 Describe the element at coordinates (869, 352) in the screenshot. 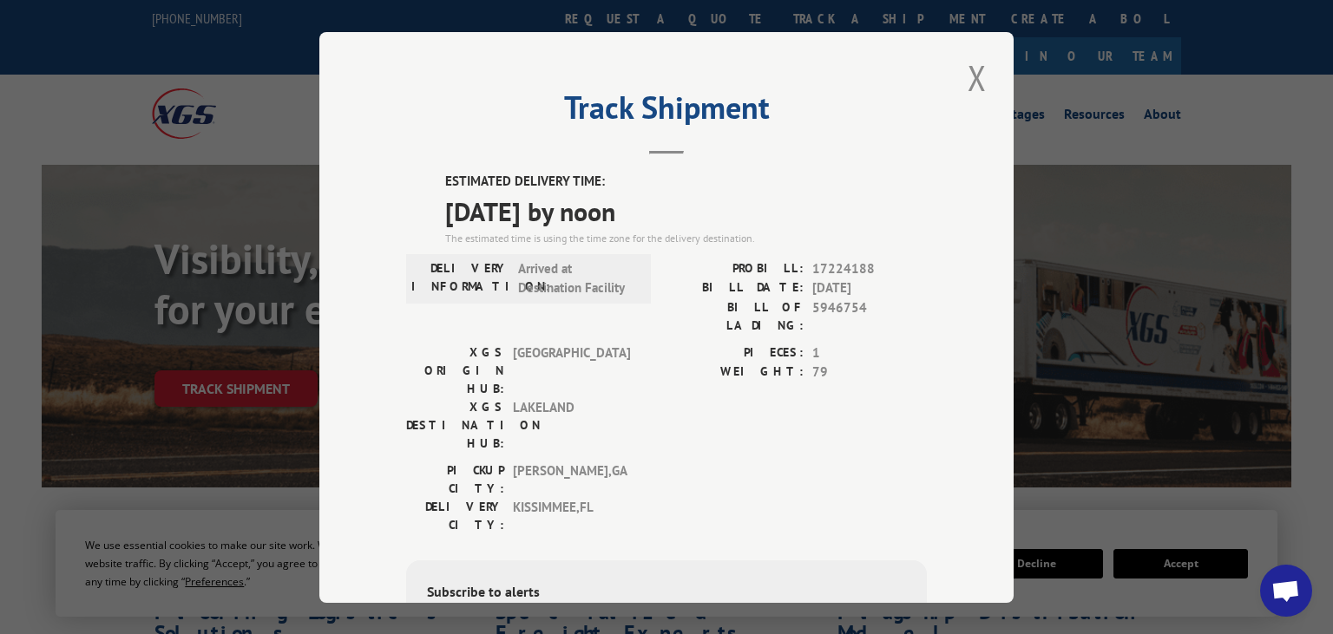

I see `span: 1` at that location.